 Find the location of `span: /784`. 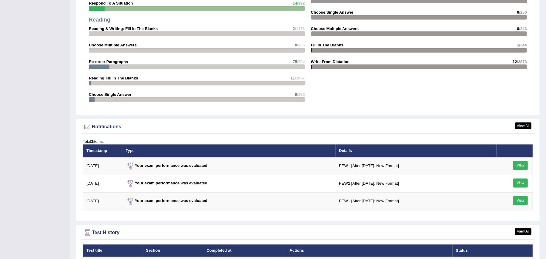

span: /784 is located at coordinates (301, 62).